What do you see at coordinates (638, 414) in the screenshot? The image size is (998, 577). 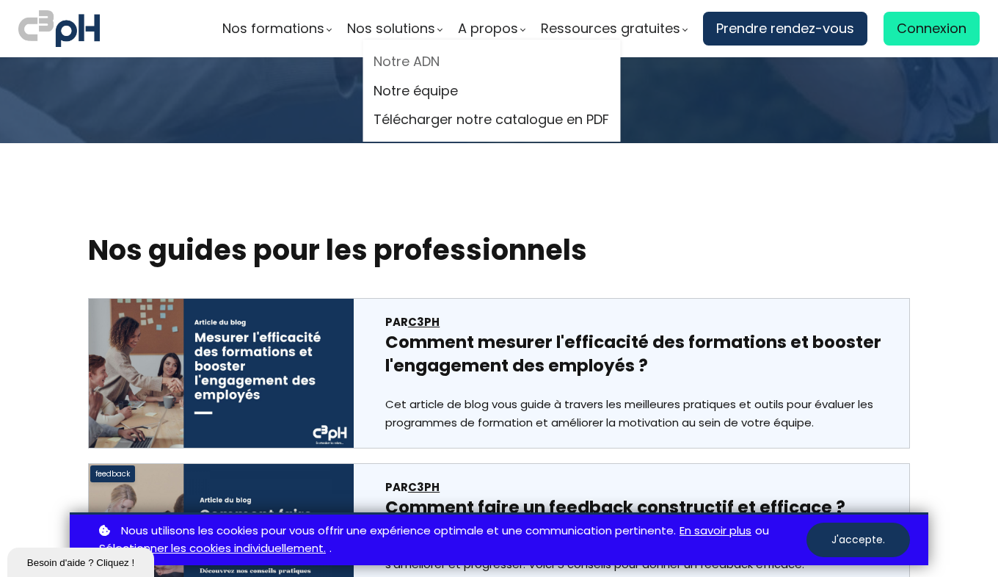 I see `p: Cet article de blog vous guide à travers les meilleures pratiques et outils pour évaluer les prog...` at bounding box center [638, 414].